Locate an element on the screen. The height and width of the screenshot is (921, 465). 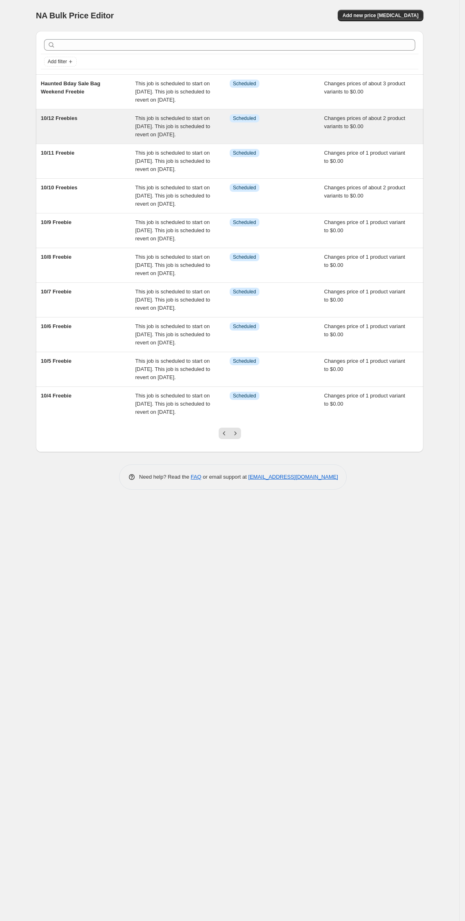
button: Next is located at coordinates (236, 434).